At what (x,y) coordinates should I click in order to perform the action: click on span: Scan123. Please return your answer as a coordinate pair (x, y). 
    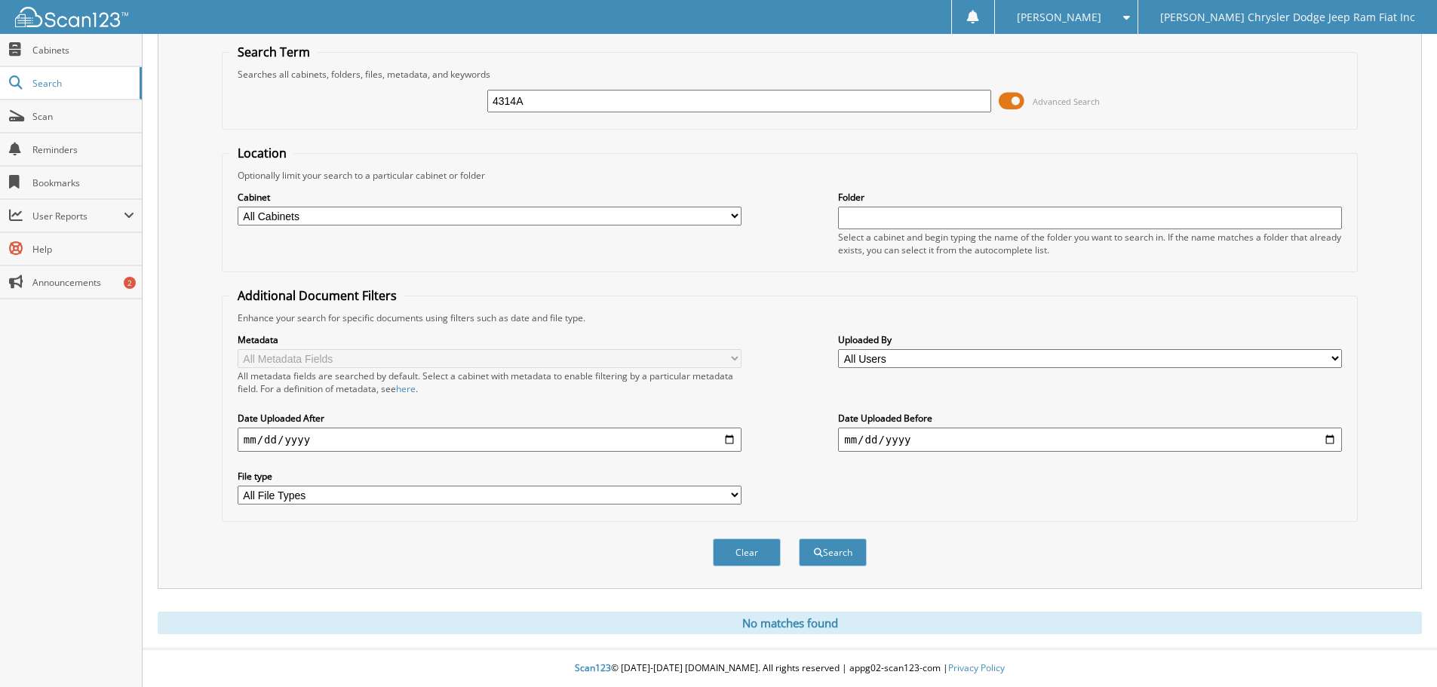
    Looking at the image, I should click on (593, 668).